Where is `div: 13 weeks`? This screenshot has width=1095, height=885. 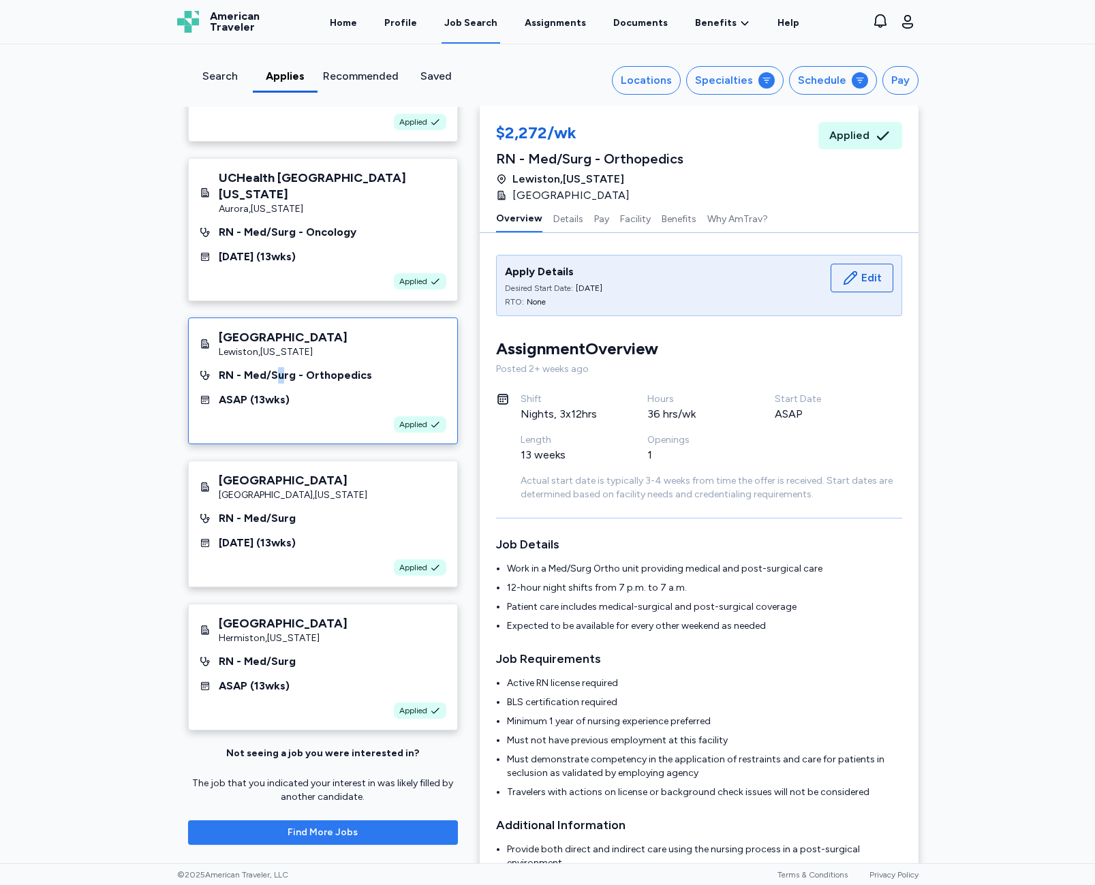
div: 13 weeks is located at coordinates (568, 455).